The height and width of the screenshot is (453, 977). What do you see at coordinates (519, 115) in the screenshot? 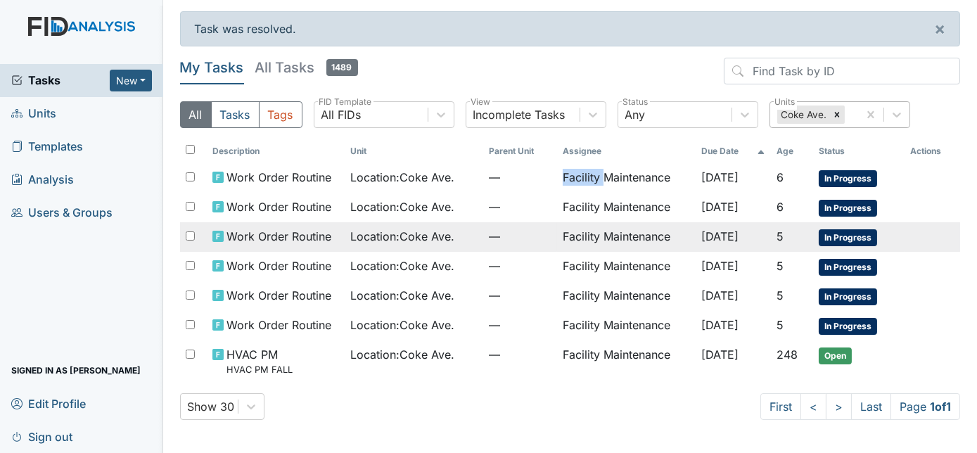
I see `div: Incomplete Tasks` at bounding box center [519, 115].